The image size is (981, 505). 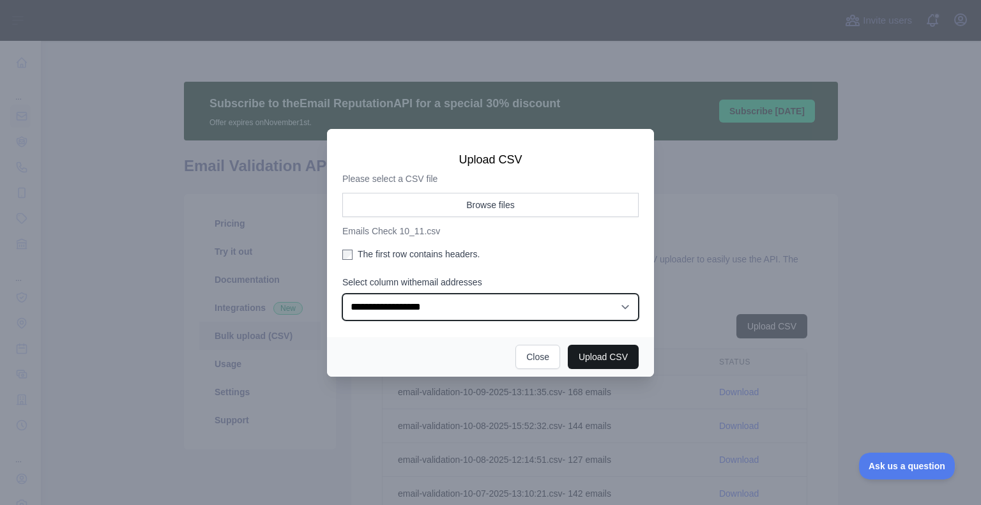 What do you see at coordinates (491, 179) in the screenshot?
I see `p: Please select a CSV file` at bounding box center [491, 179].